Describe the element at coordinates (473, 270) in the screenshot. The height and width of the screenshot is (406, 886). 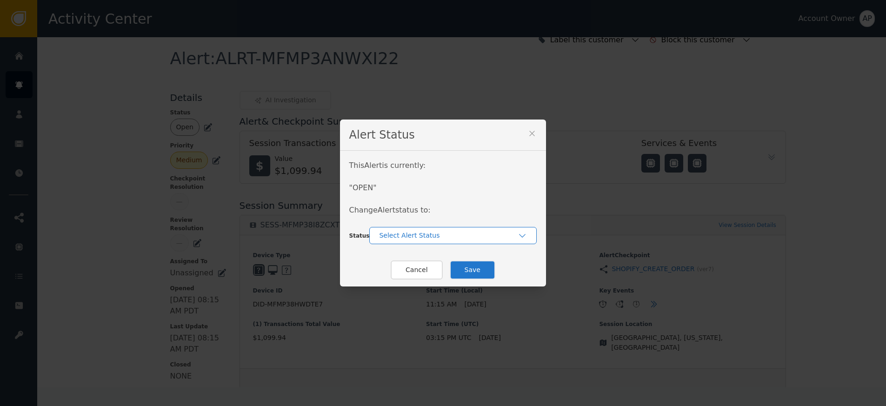
I see `button: Save` at that location.